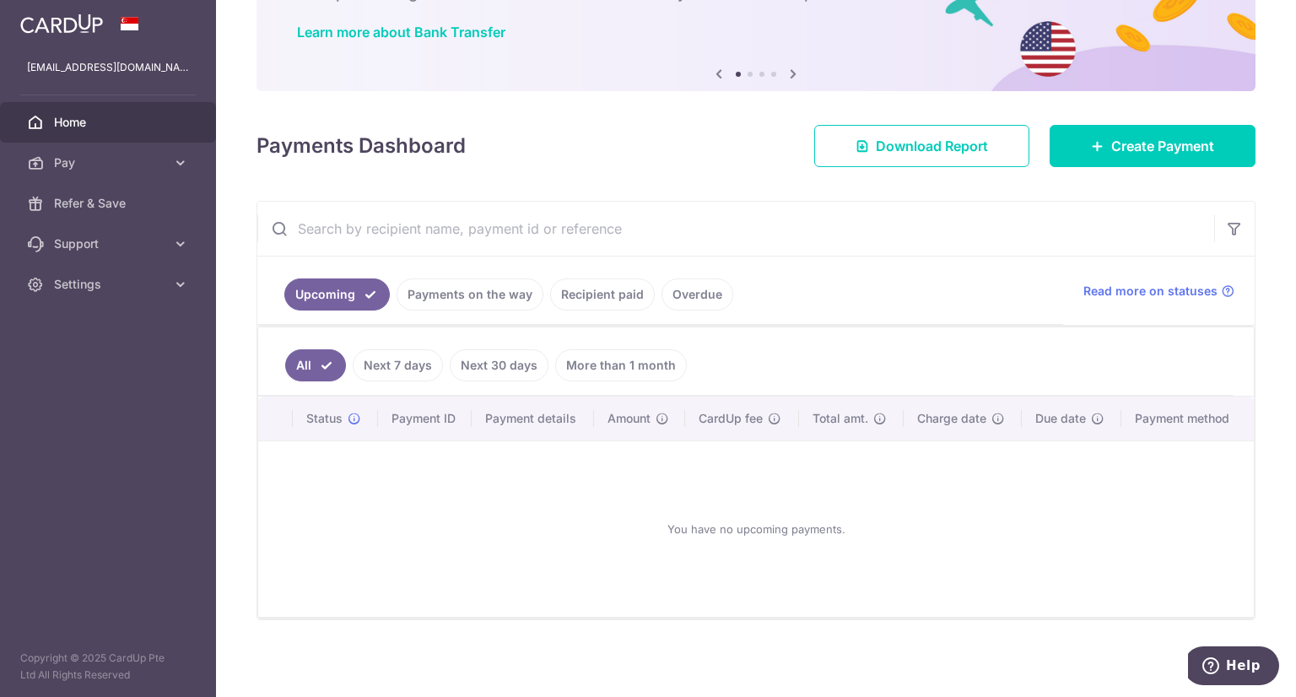  I want to click on span: Support, so click(110, 244).